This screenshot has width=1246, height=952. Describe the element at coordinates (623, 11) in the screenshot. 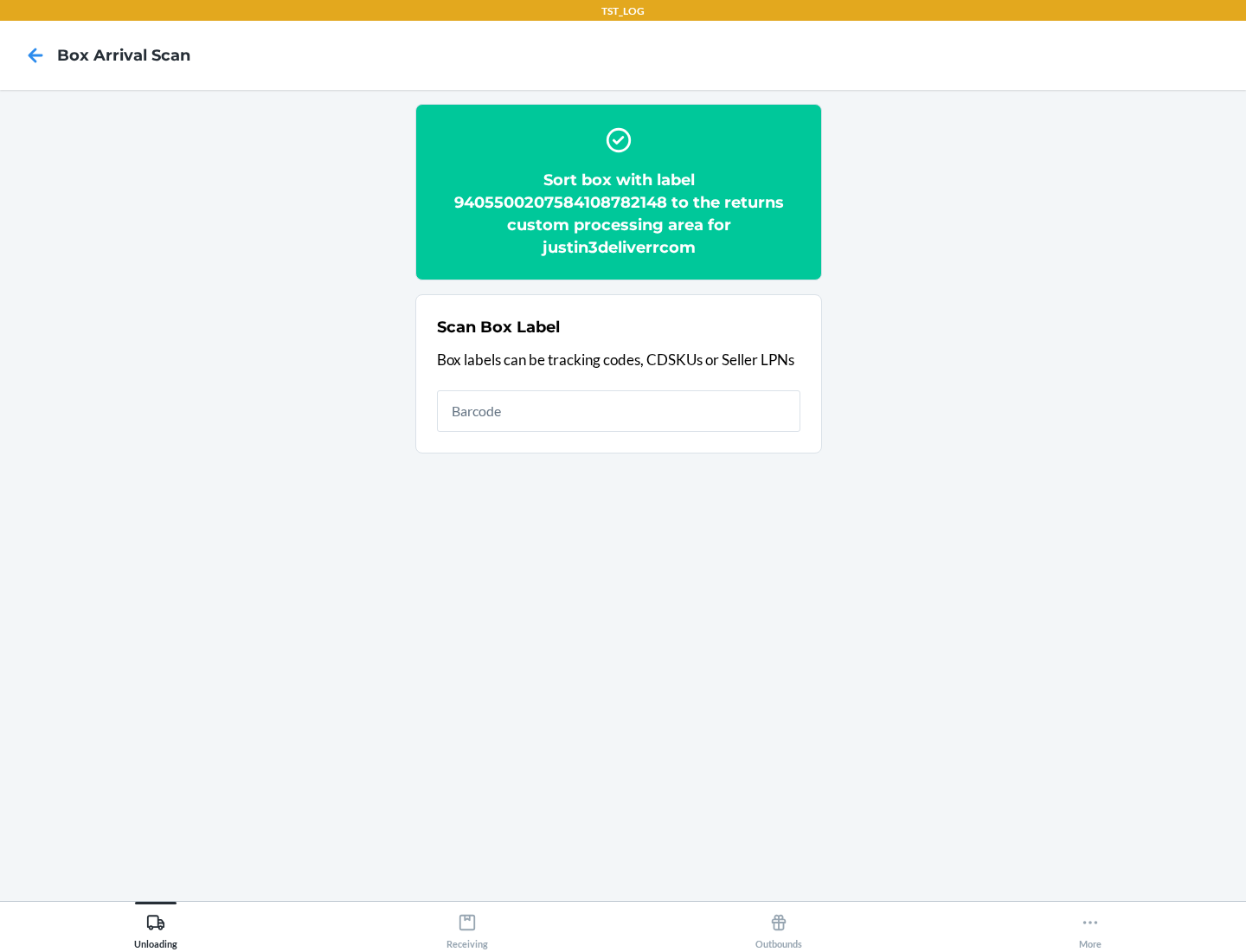

I see `p: TST_LOG` at that location.